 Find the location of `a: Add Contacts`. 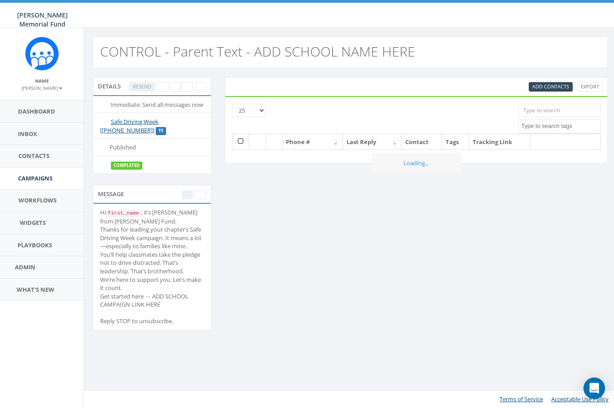

a: Add Contacts is located at coordinates (551, 87).